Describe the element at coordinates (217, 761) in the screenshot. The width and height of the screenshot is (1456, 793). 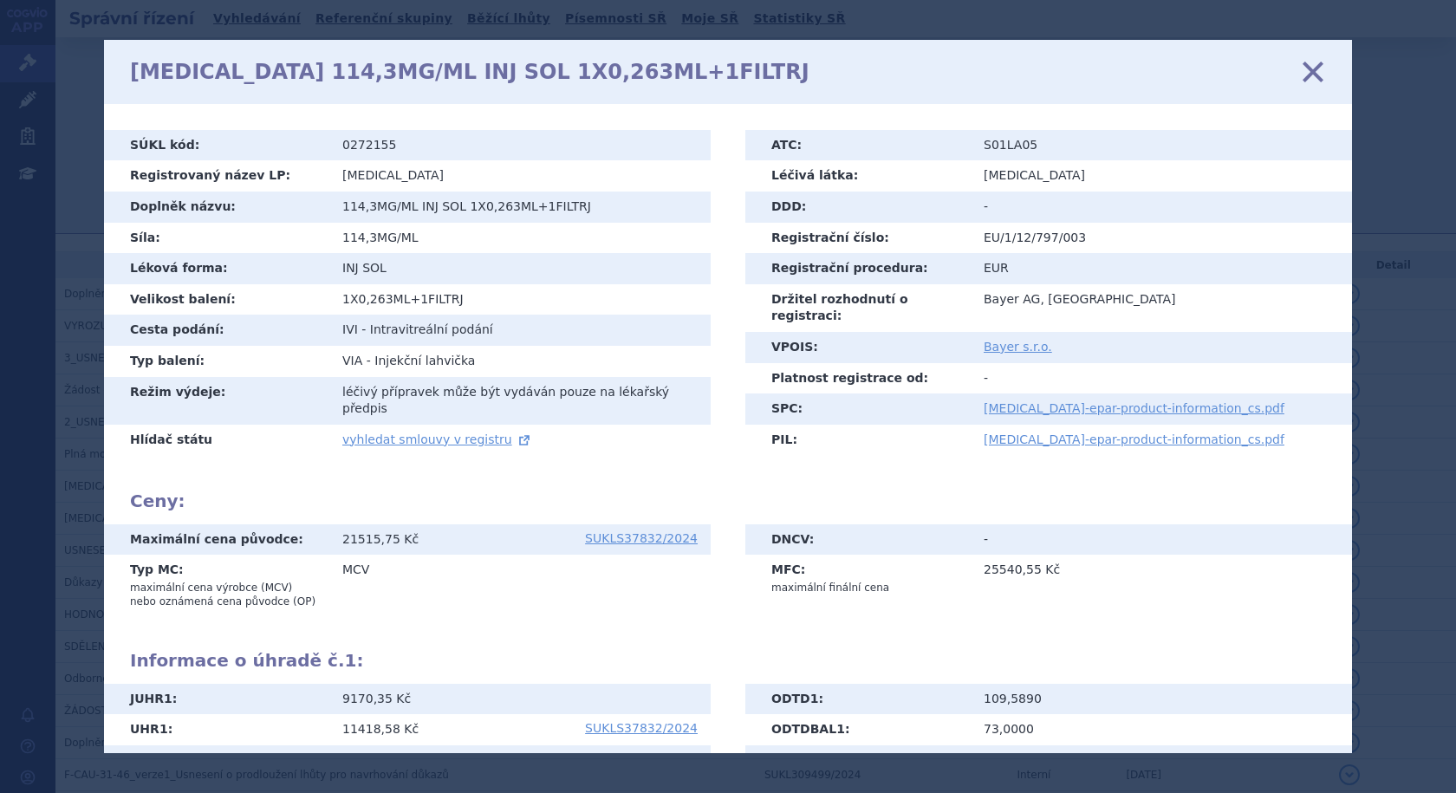
I see `th: EKV :` at that location.